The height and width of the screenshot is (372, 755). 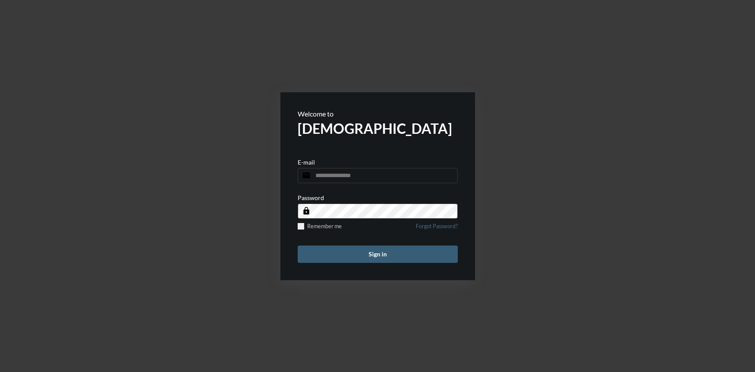 What do you see at coordinates (437, 229) in the screenshot?
I see `a: Forgot Password?` at bounding box center [437, 229].